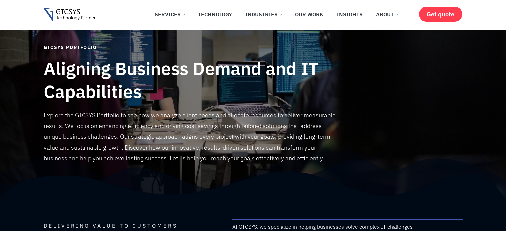 The height and width of the screenshot is (231, 506). Describe the element at coordinates (70, 15) in the screenshot. I see `img: Gtcsys logo` at that location.